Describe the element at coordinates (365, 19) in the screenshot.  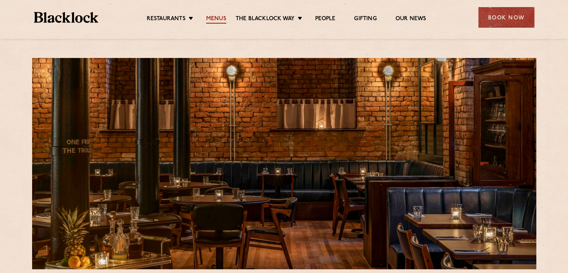
I see `a: Gifting` at that location.